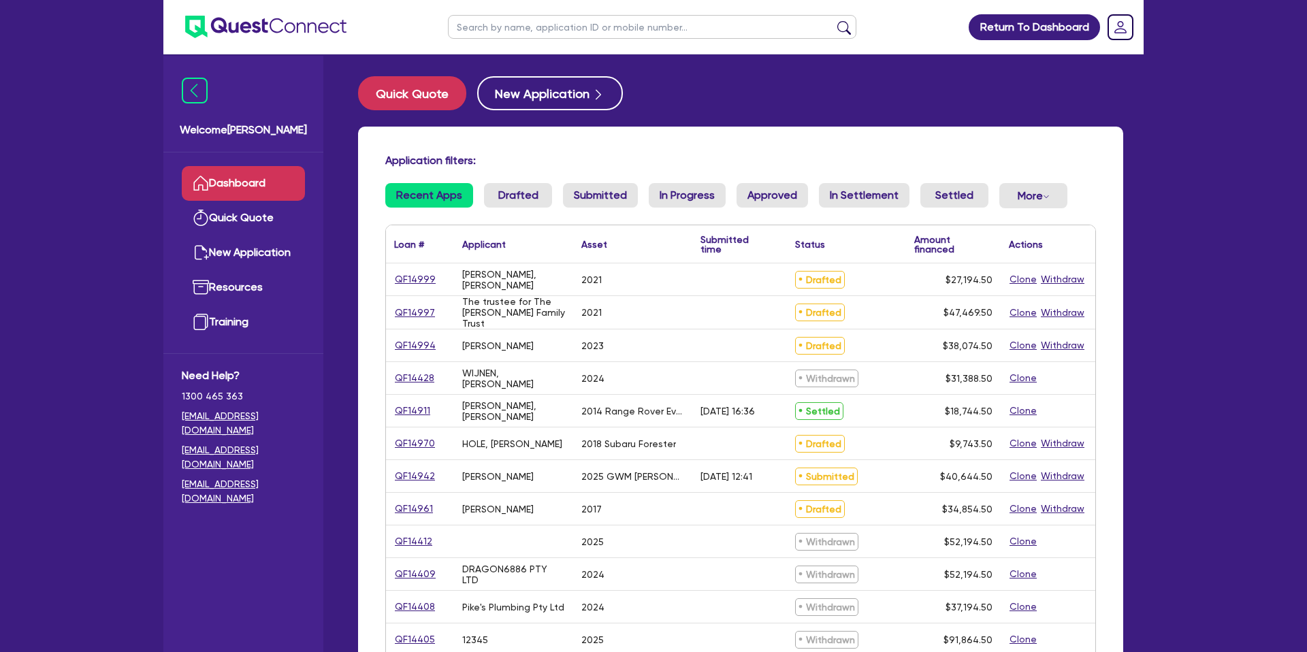  What do you see at coordinates (201, 322) in the screenshot?
I see `img: training` at bounding box center [201, 322].